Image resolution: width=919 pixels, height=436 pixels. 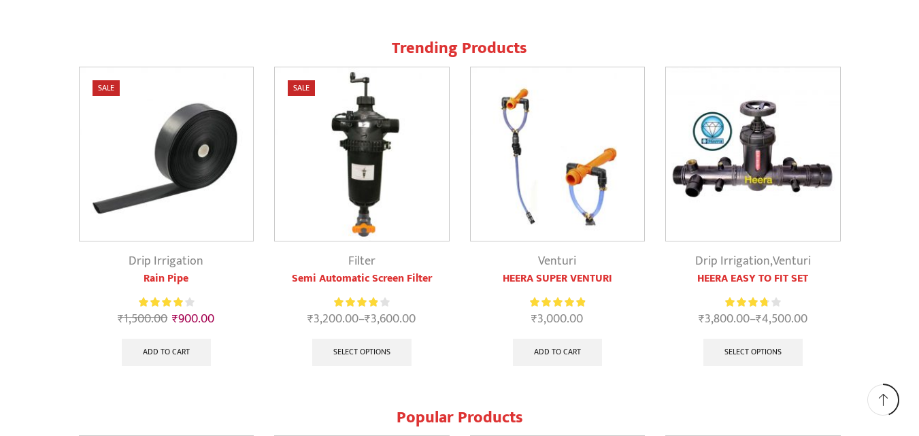 What do you see at coordinates (557, 319) in the screenshot?
I see `bdi: 3,000.00` at bounding box center [557, 319].